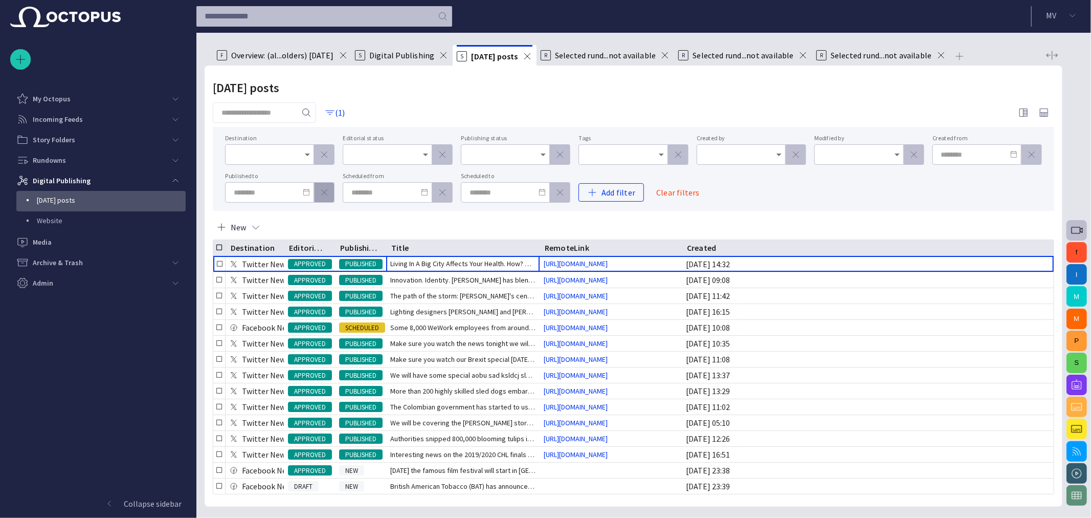 The image size is (1091, 518). I want to click on label: Published to, so click(241, 176).